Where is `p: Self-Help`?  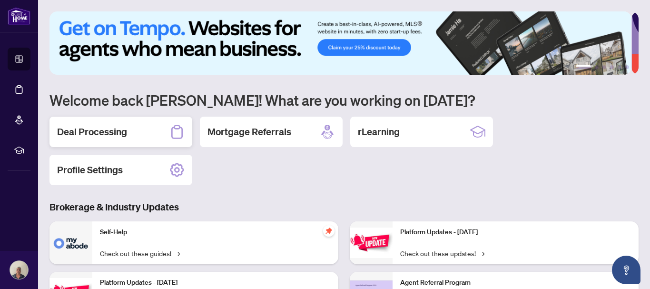 p: Self-Help is located at coordinates (215, 232).